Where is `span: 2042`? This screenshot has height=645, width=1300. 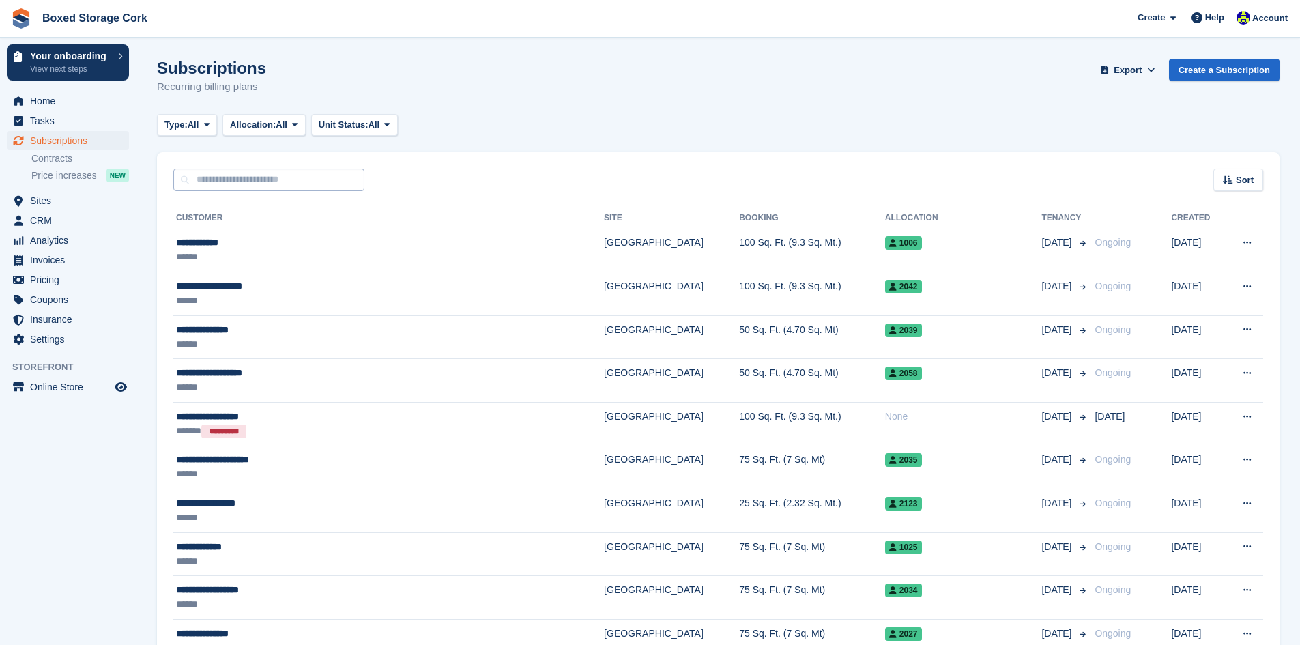
span: 2042 is located at coordinates (904, 287).